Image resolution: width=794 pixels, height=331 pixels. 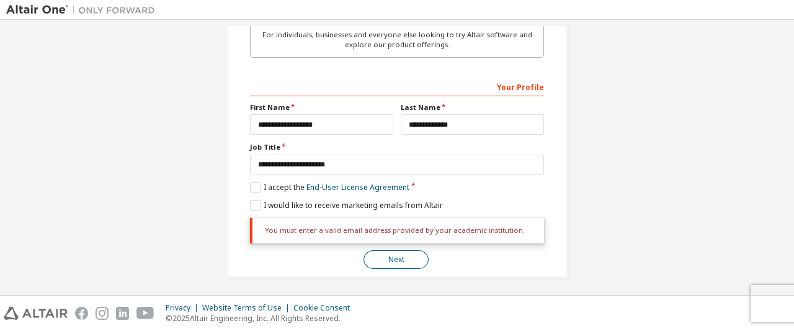 I want to click on label: Job Title, so click(x=397, y=147).